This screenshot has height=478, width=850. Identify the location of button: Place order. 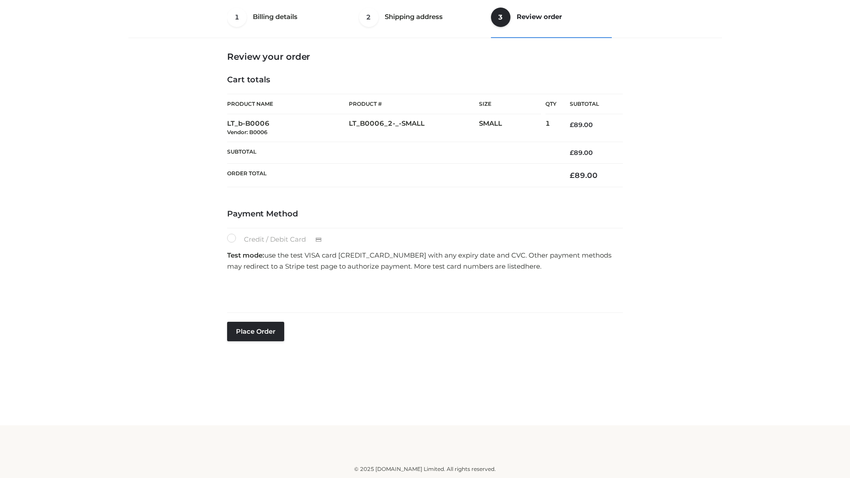
(255, 332).